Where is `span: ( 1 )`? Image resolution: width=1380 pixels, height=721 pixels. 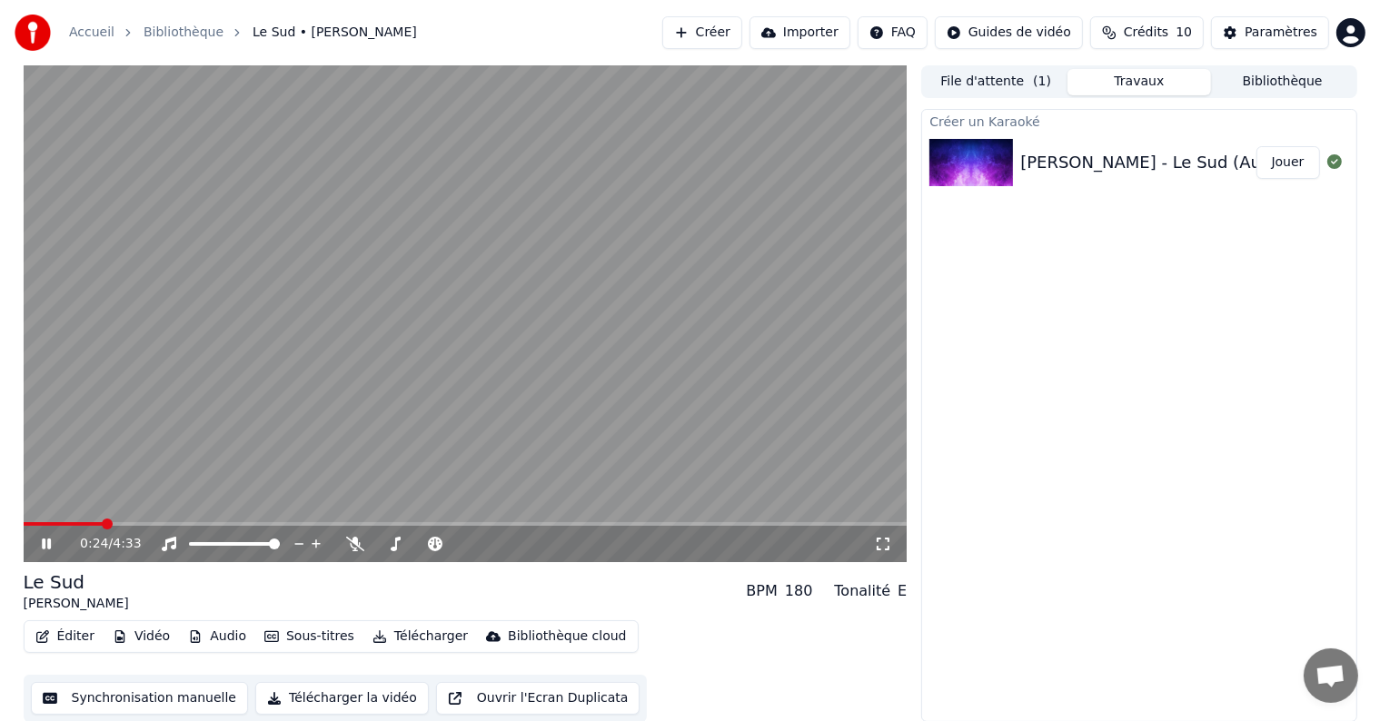 span: ( 1 ) is located at coordinates (1042, 82).